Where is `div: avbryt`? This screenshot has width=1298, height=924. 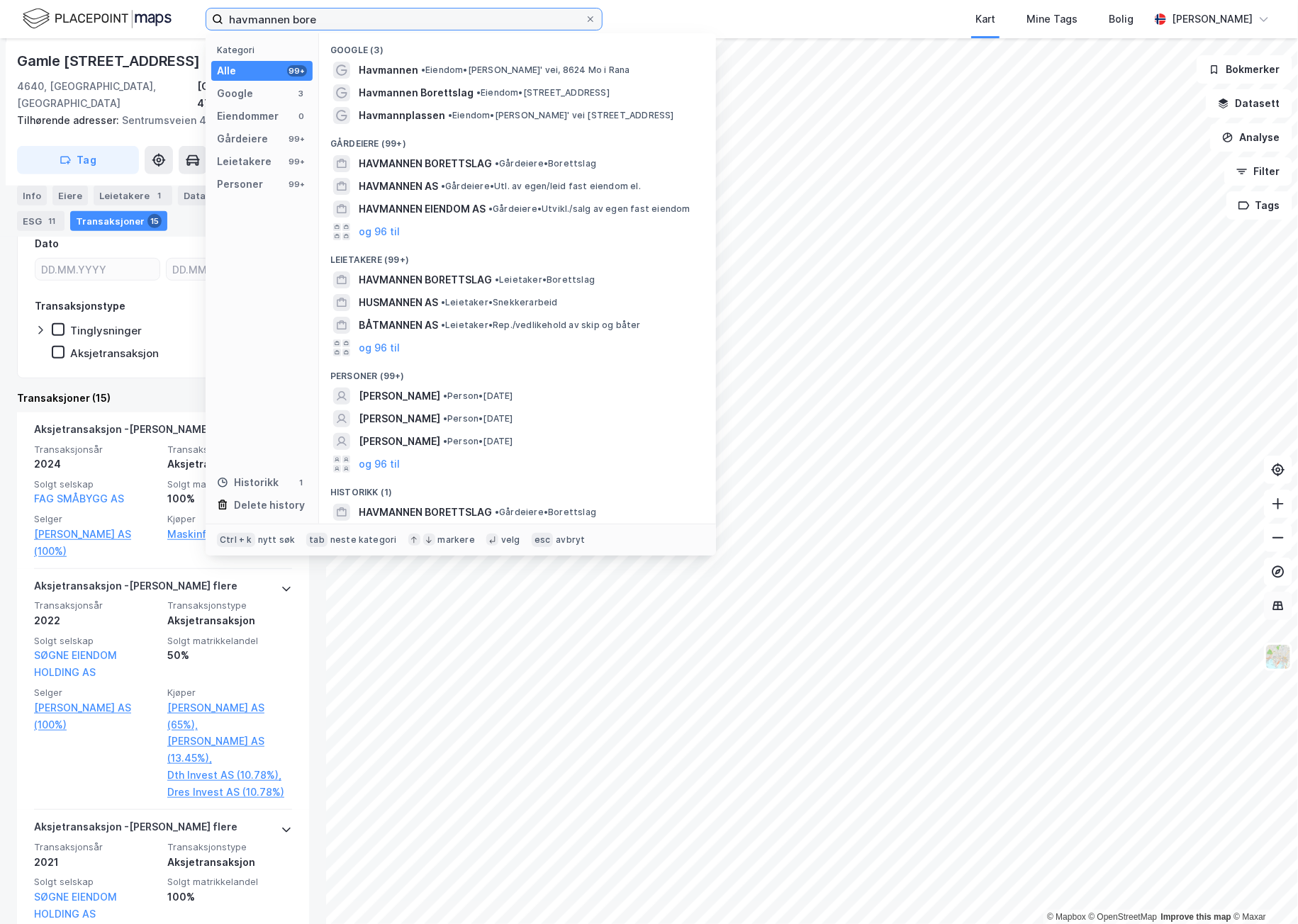
div: avbryt is located at coordinates (570, 540).